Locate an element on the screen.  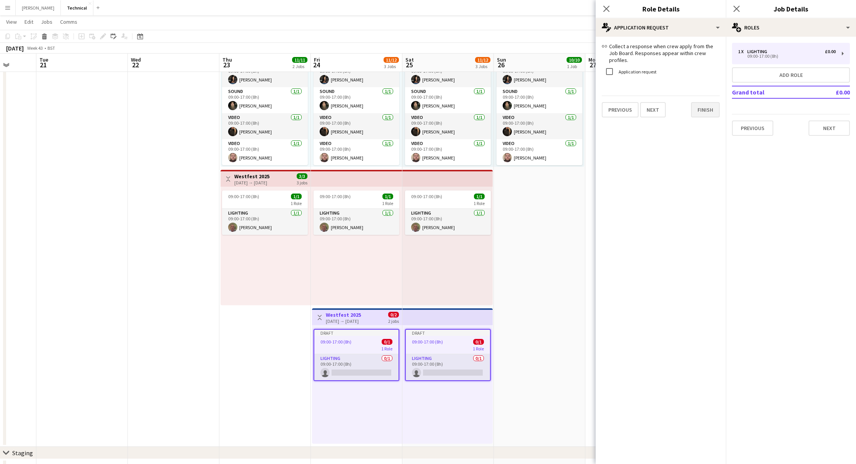
a: Edit is located at coordinates (29, 22).